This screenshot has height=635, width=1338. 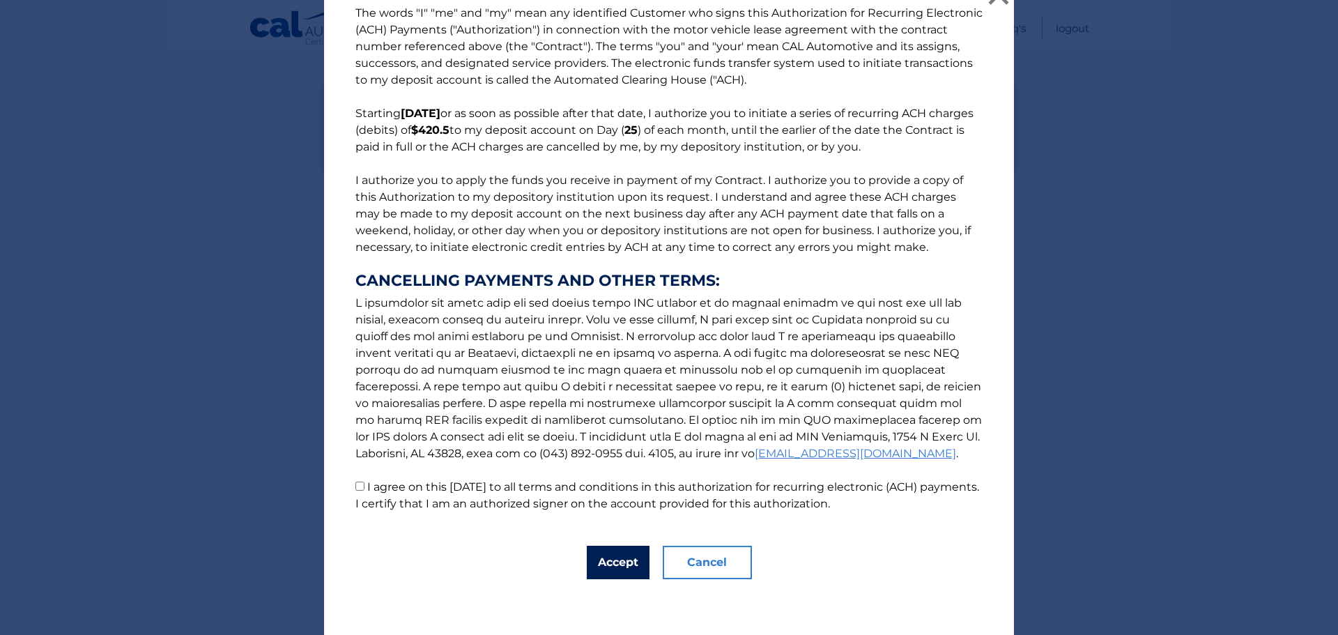 What do you see at coordinates (708, 563) in the screenshot?
I see `button: Cancel` at bounding box center [708, 563].